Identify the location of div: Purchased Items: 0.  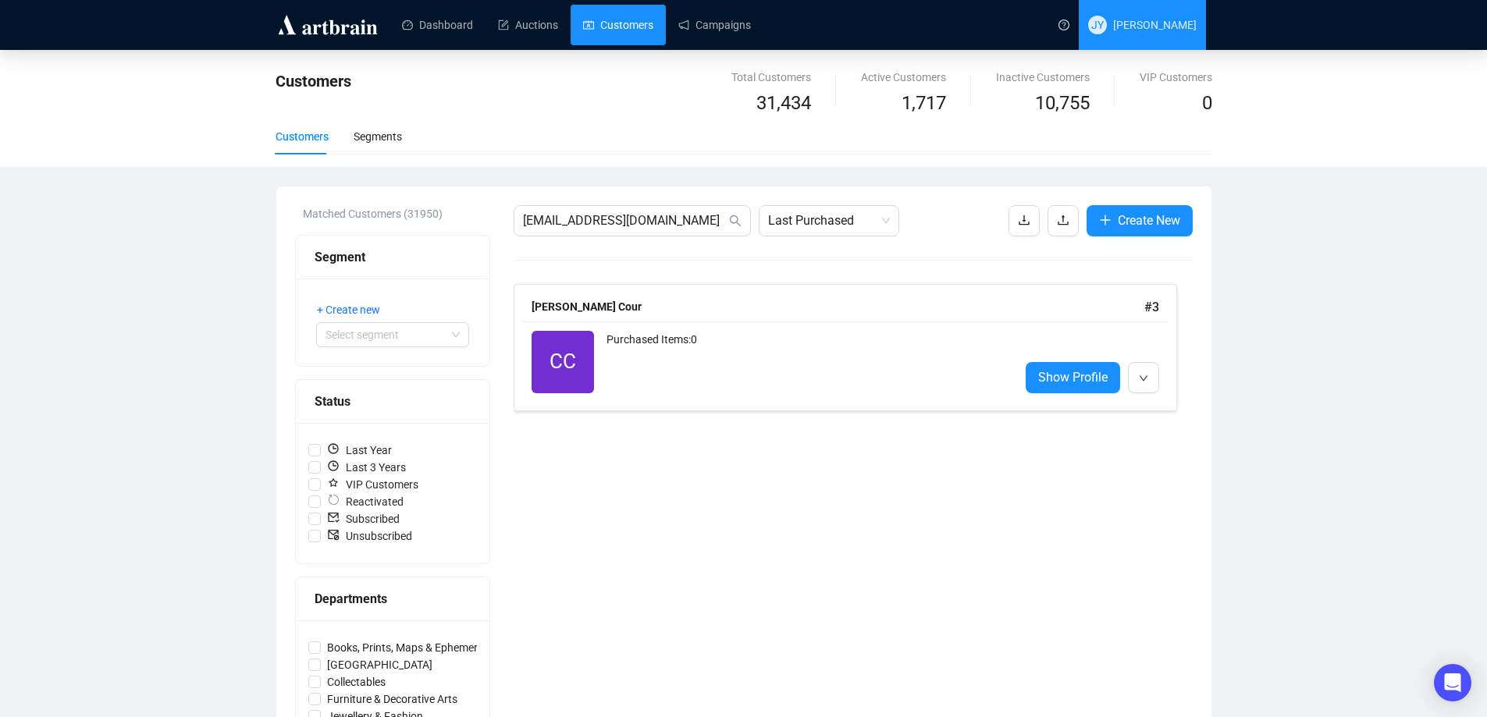
(806, 362).